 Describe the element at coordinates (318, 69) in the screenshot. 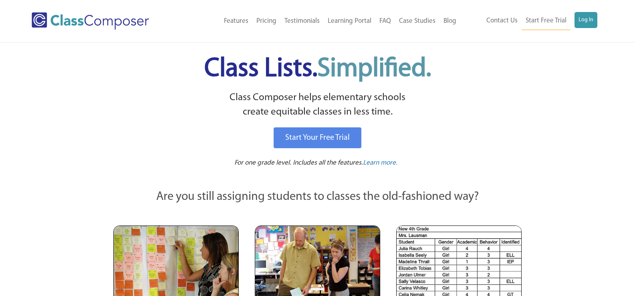

I see `span: Class Lists.` at that location.